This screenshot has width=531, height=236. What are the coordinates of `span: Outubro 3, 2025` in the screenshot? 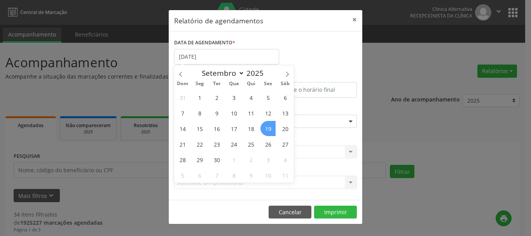 It's located at (268, 159).